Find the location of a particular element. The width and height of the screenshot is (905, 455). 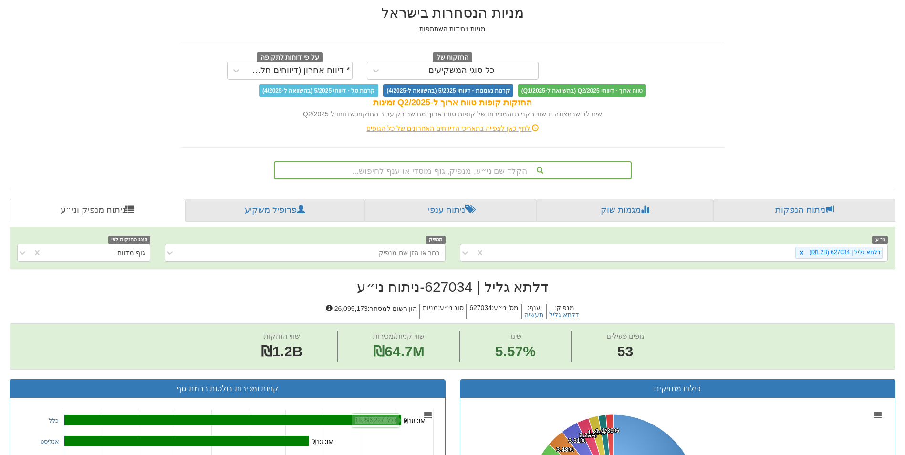

span: שווי קניות/מכירות is located at coordinates (398, 336).